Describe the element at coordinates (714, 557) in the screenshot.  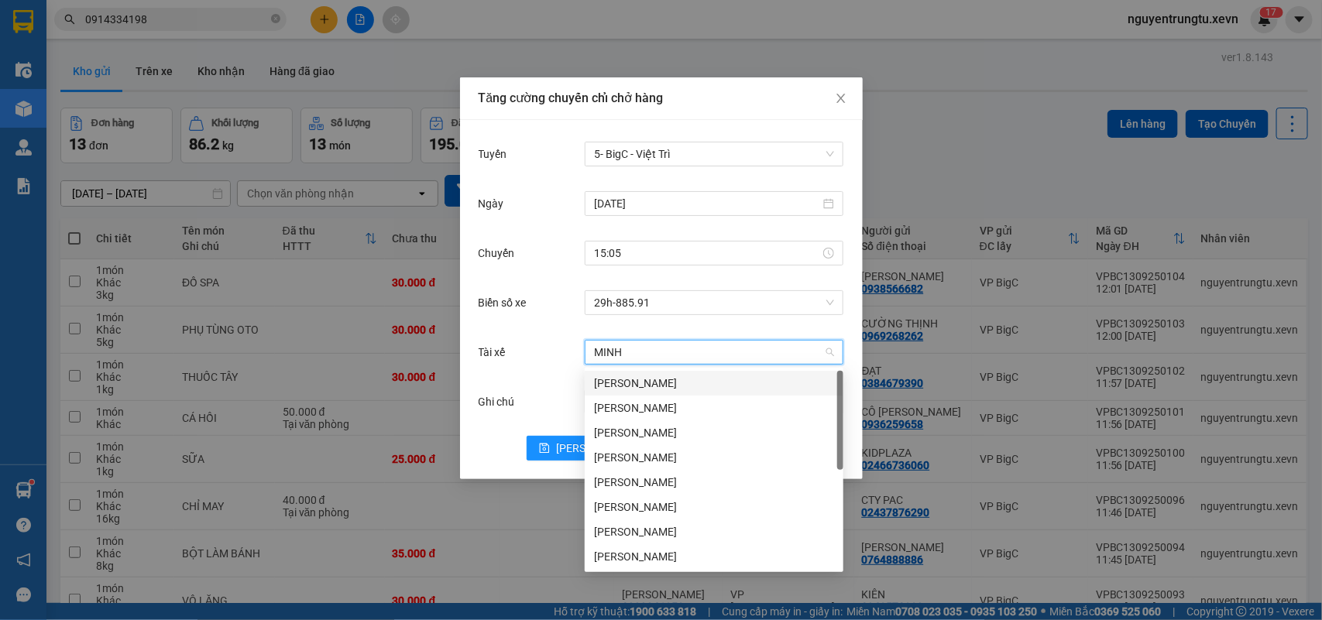
I see `div: Nguyễn Minh Tiến` at that location.